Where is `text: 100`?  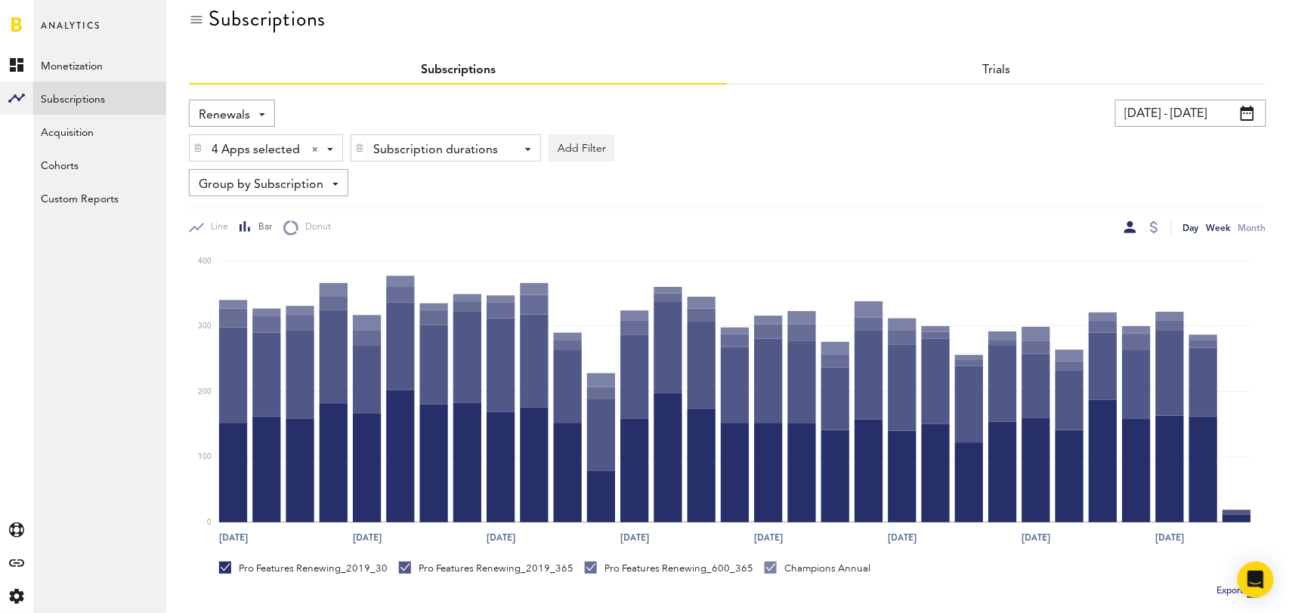
text: 100 is located at coordinates (205, 458).